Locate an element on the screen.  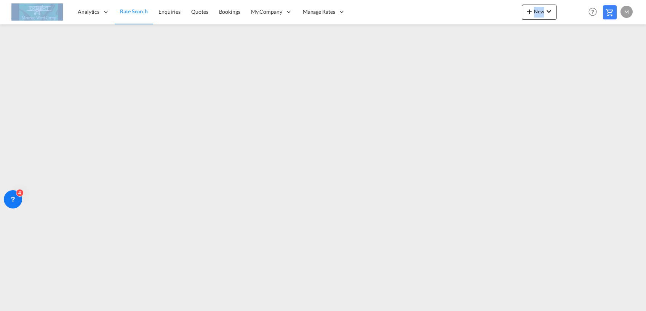
div: Help is located at coordinates (595, 12).